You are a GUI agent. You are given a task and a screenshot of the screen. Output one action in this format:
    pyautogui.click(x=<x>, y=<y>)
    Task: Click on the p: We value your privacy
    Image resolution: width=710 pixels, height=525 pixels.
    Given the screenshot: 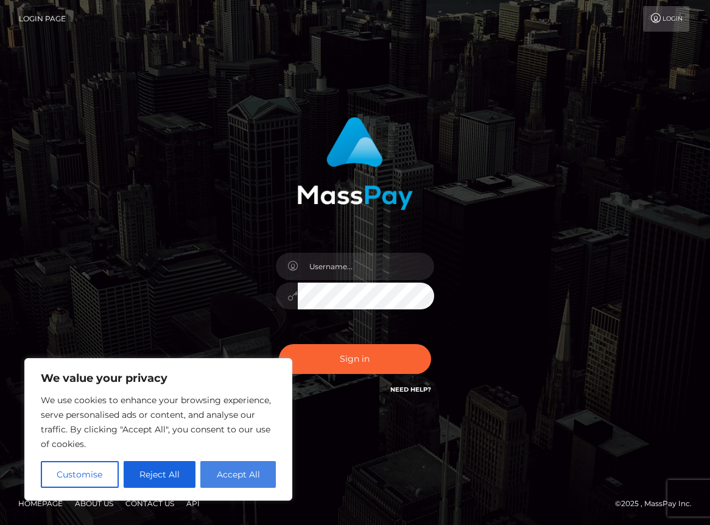 What is the action you would take?
    pyautogui.click(x=158, y=378)
    